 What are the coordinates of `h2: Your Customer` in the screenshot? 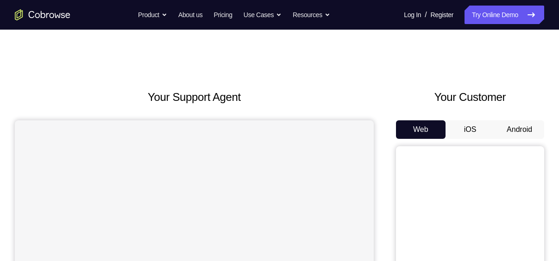 It's located at (470, 97).